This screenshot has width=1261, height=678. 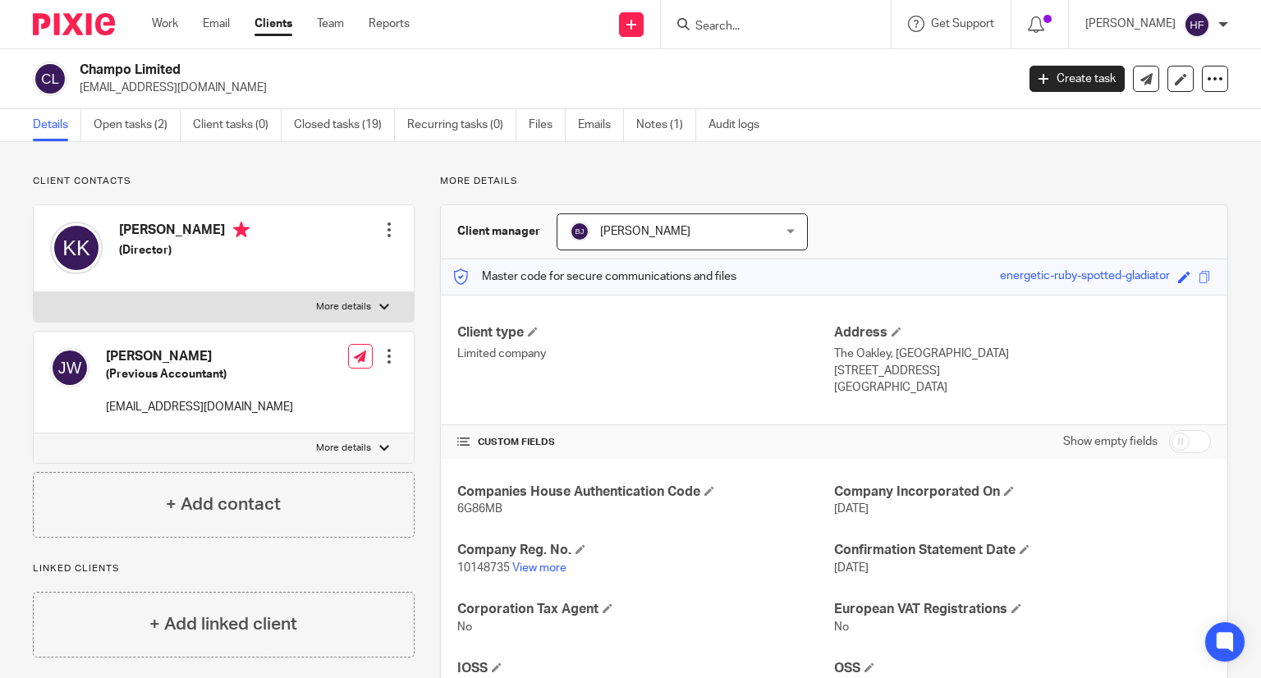 I want to click on h4: OSS, so click(x=1022, y=668).